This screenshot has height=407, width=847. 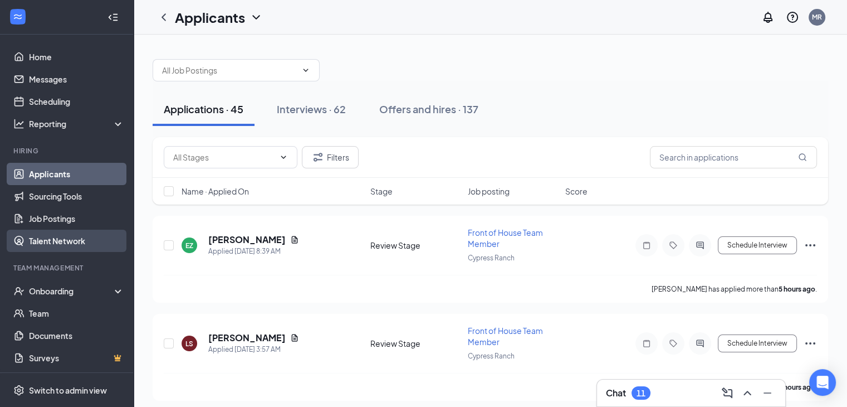 I want to click on input: All Stages, so click(x=224, y=157).